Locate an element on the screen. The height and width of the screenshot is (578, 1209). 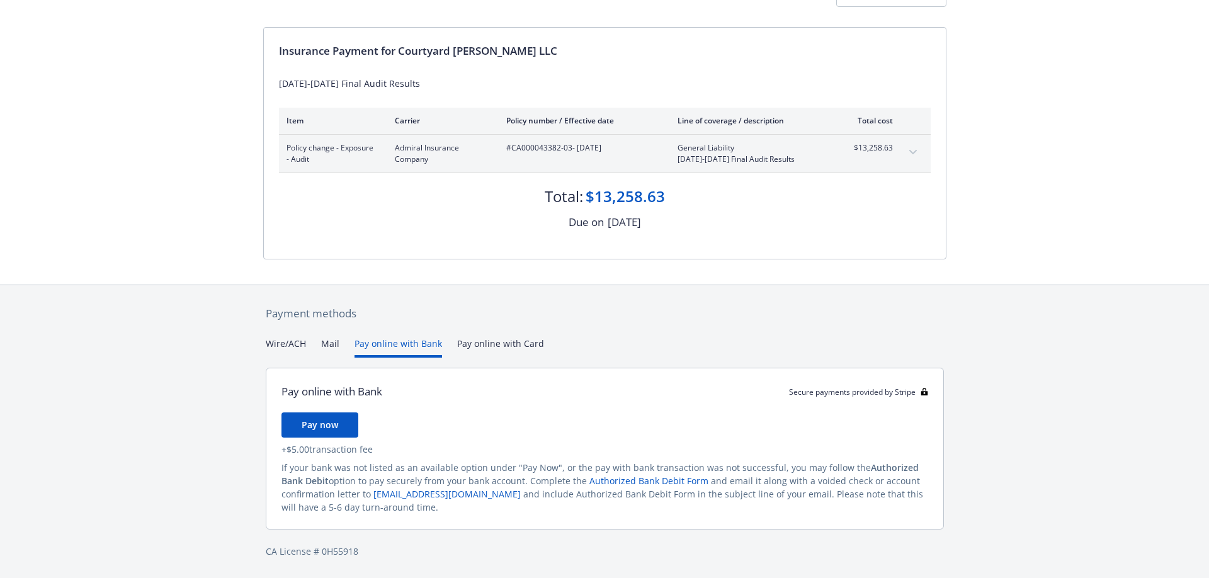
div: + $5.00 transaction fee is located at coordinates (605, 449).